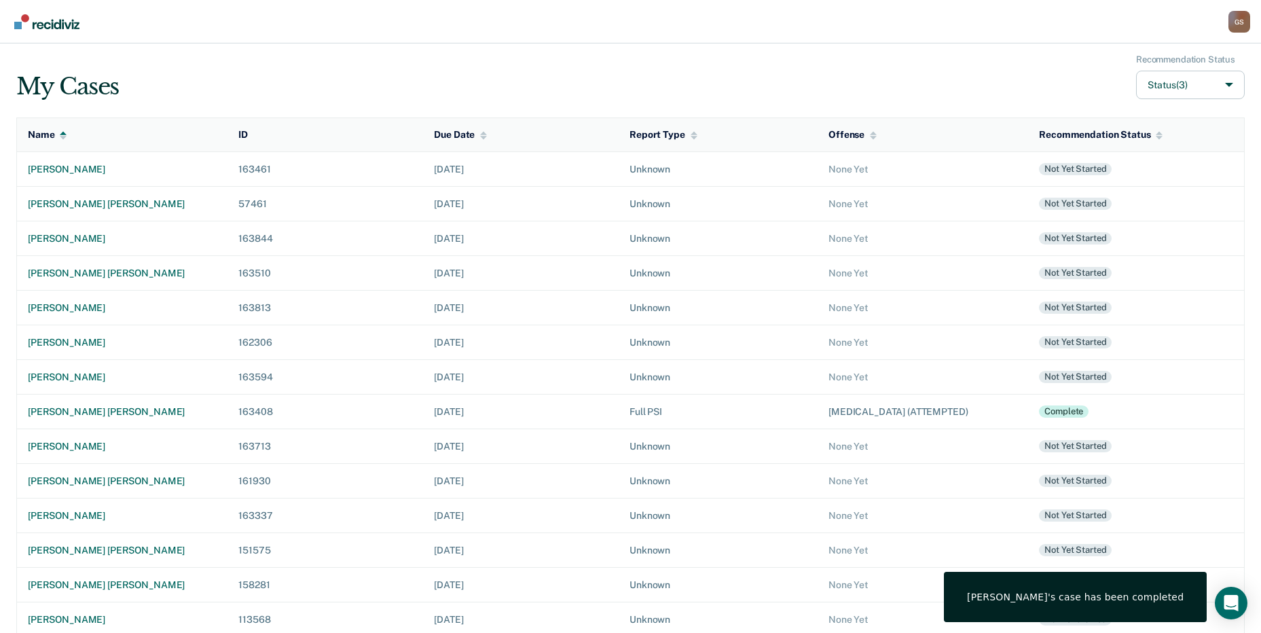 The height and width of the screenshot is (633, 1261). What do you see at coordinates (325, 585) in the screenshot?
I see `td: 158281` at bounding box center [325, 585].